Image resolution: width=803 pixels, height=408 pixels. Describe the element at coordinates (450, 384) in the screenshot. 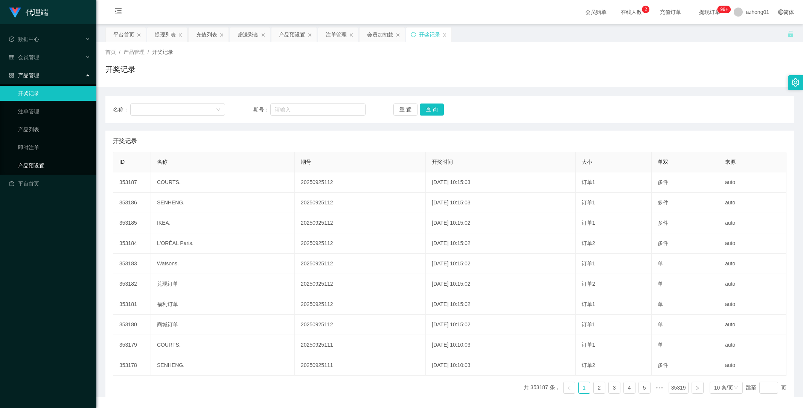

I see `div: 2021` at that location.